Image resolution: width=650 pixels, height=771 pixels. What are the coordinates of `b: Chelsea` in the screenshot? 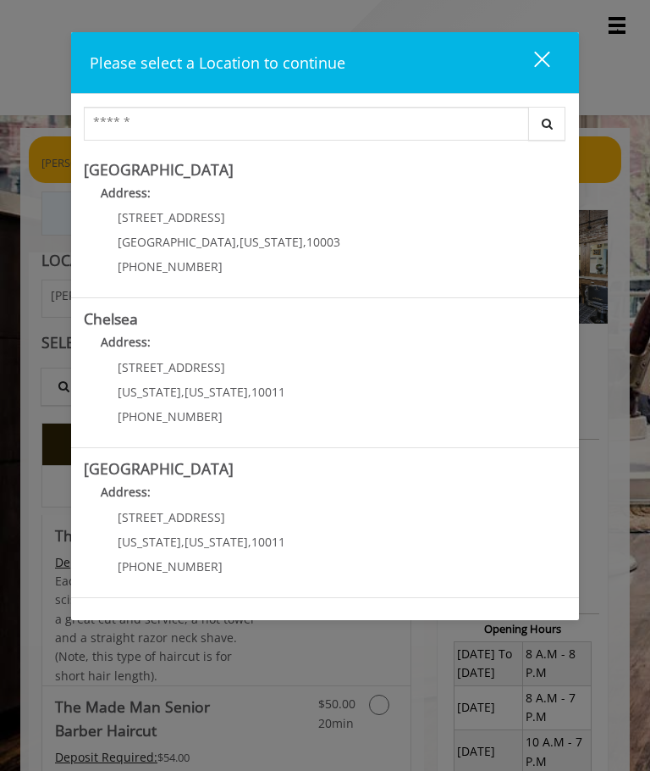 It's located at (111, 318).